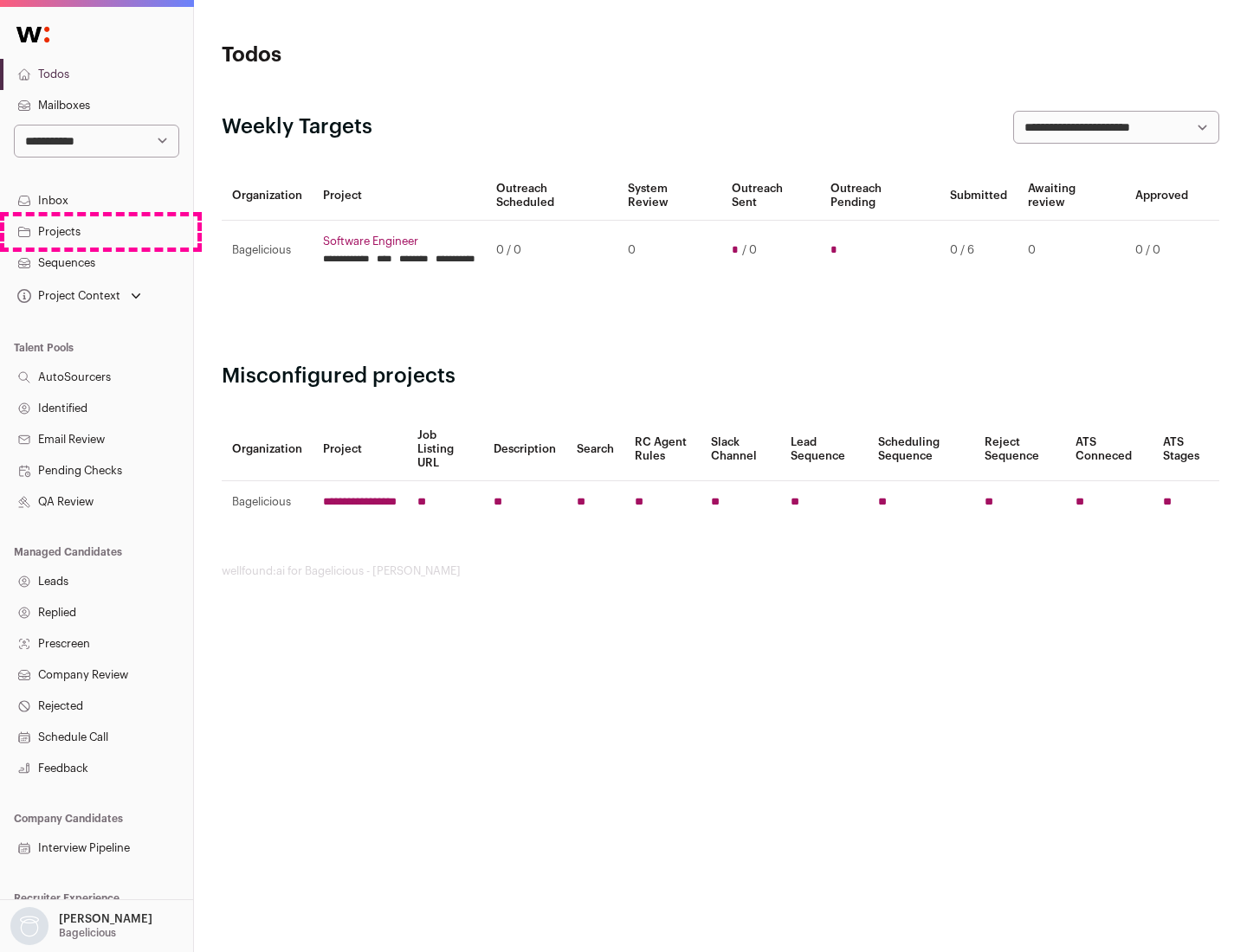 The image size is (1247, 952). Describe the element at coordinates (30, 926) in the screenshot. I see `img: nopic.png` at that location.